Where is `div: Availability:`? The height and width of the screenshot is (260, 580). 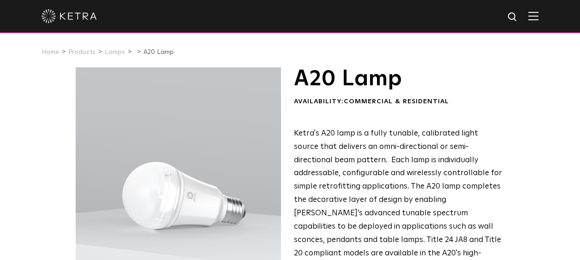
div: Availability: is located at coordinates (398, 102).